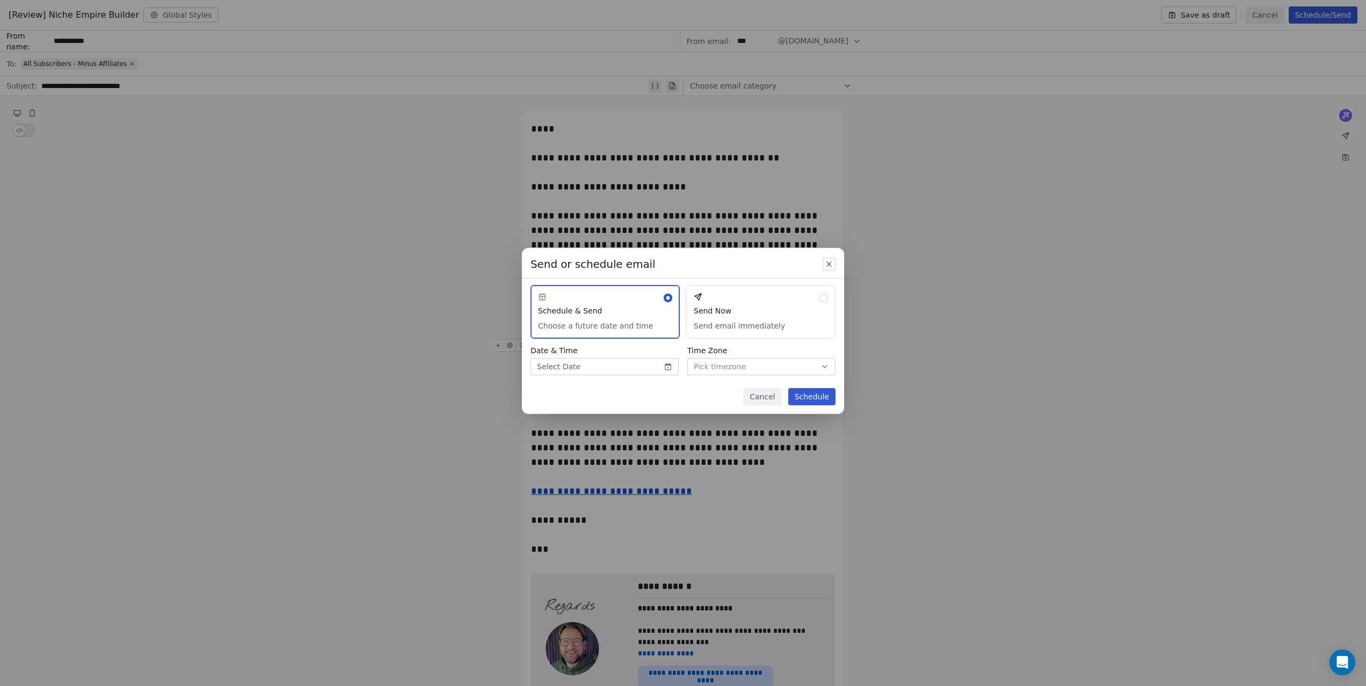 Image resolution: width=1366 pixels, height=686 pixels. I want to click on span: Time Zone, so click(761, 351).